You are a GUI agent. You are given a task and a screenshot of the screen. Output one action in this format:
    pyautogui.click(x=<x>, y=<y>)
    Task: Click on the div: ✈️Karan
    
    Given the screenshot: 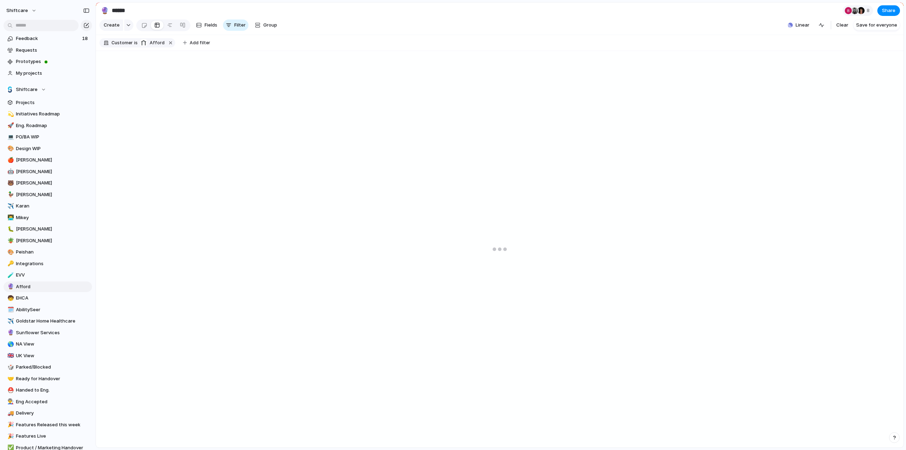 What is the action you would take?
    pyautogui.click(x=48, y=206)
    